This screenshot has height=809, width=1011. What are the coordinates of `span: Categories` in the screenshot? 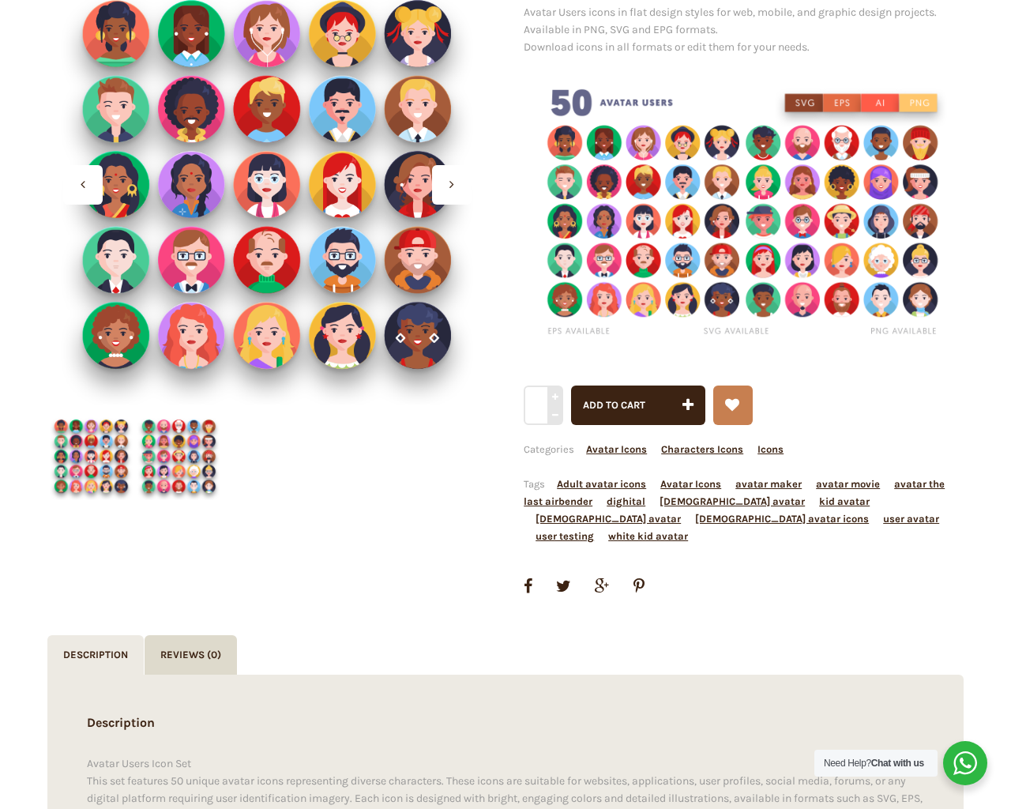 It's located at (653, 449).